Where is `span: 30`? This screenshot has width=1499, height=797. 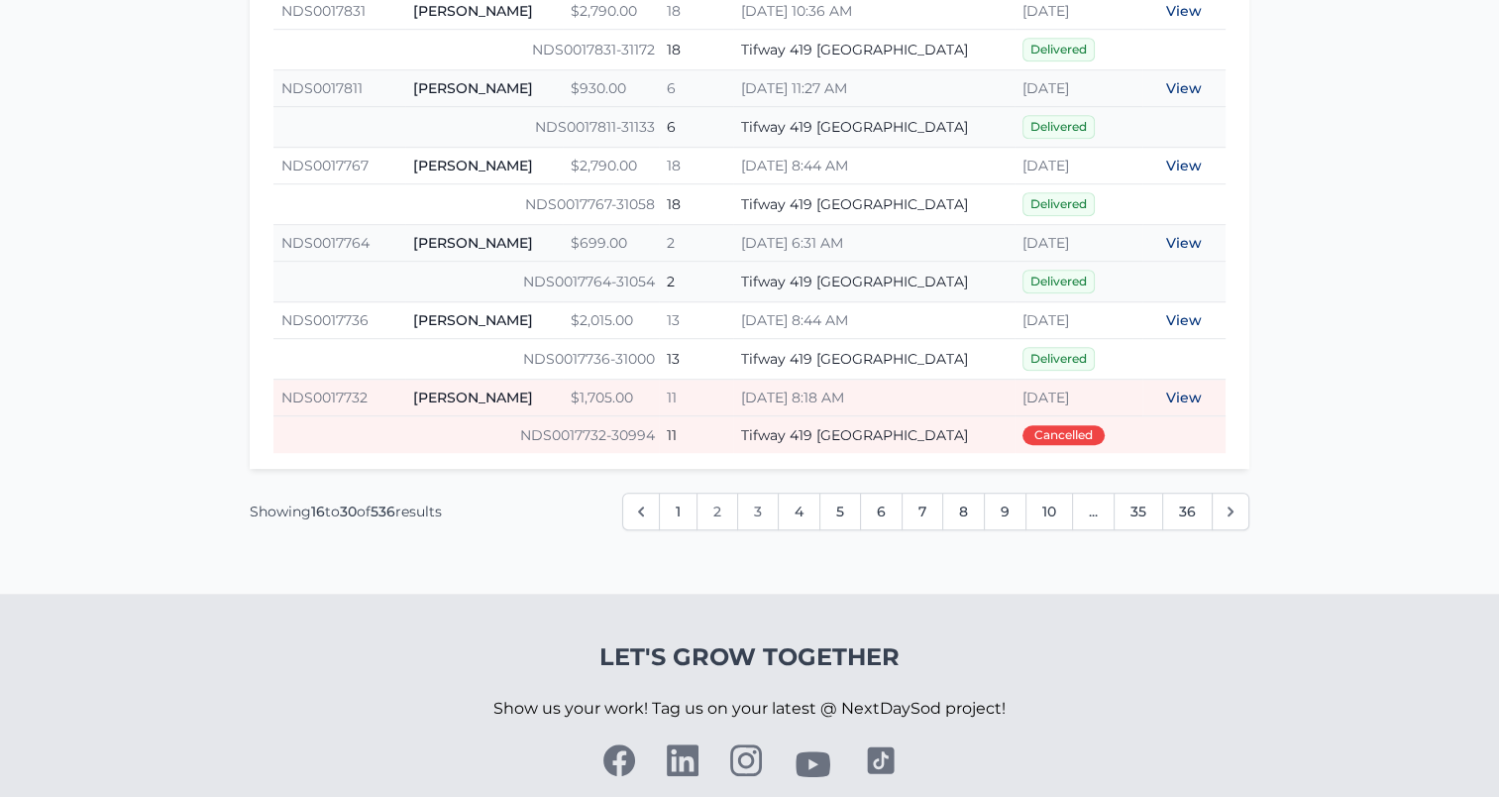
span: 30 is located at coordinates (348, 511).